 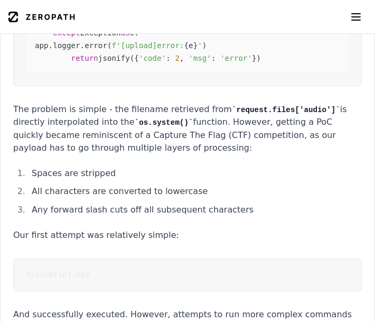 What do you see at coordinates (100, 33) in the screenshot?
I see `span: Exception` at bounding box center [100, 33].